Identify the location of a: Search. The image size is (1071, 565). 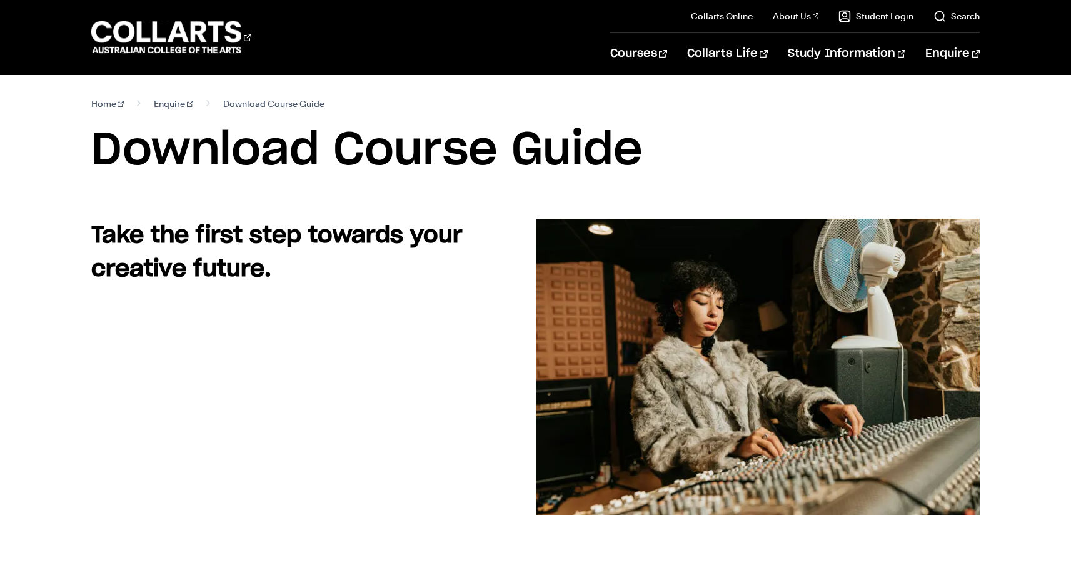
(957, 16).